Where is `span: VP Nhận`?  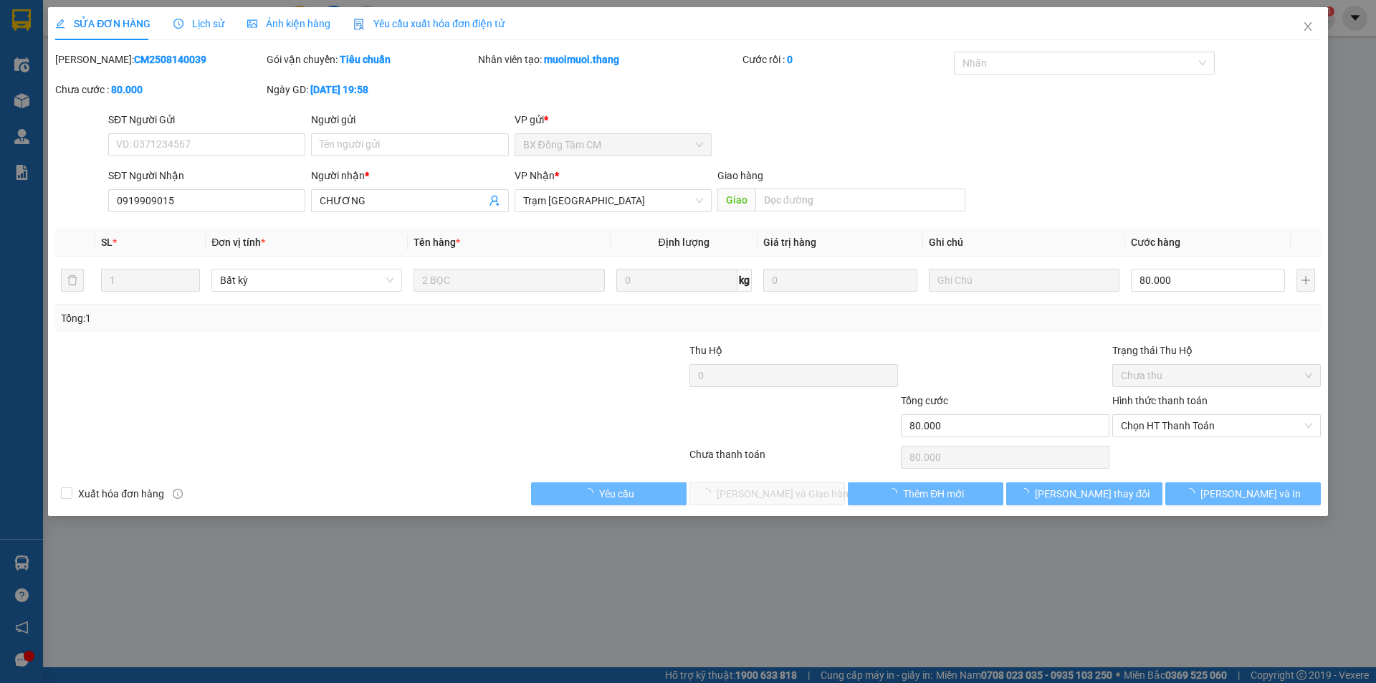 span: VP Nhận is located at coordinates (535, 176).